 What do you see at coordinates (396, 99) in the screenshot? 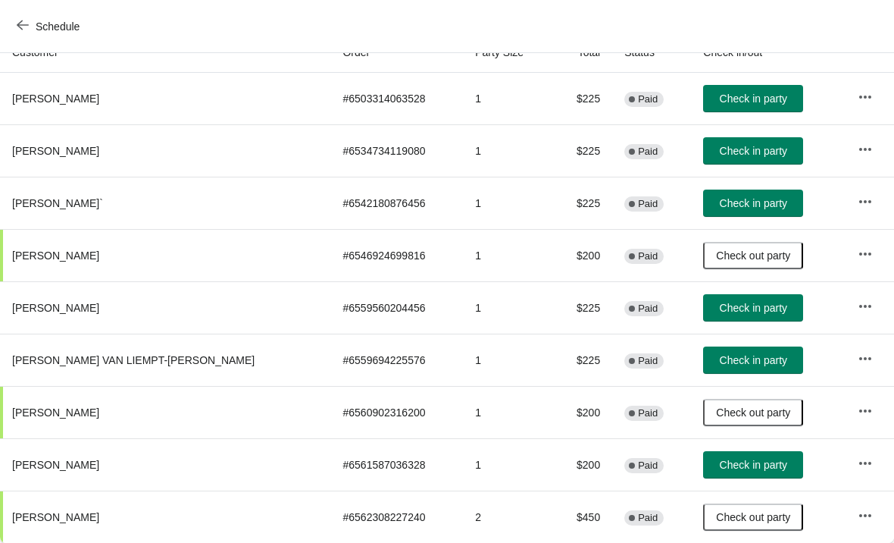
I see `td: # 6503314063528` at bounding box center [396, 99].